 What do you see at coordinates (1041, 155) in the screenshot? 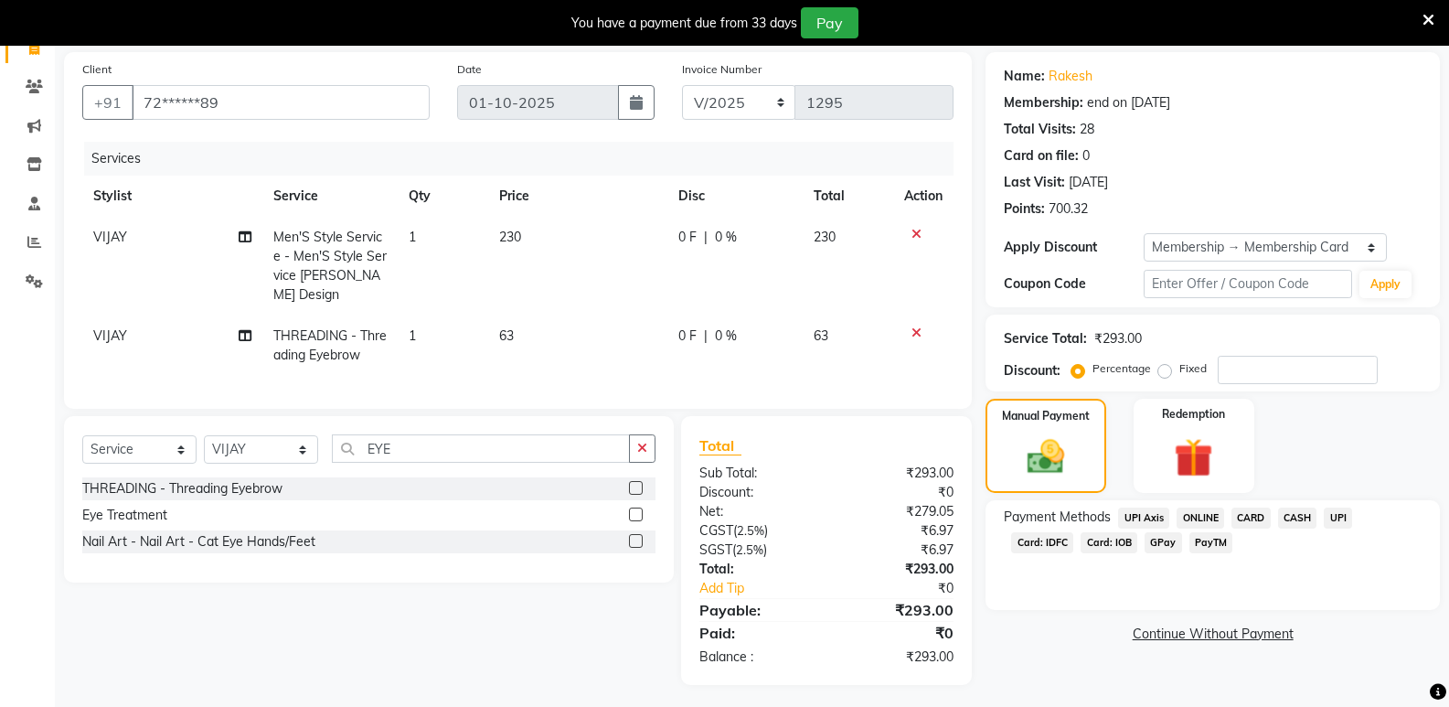
I see `div: Card on file:` at bounding box center [1041, 155].